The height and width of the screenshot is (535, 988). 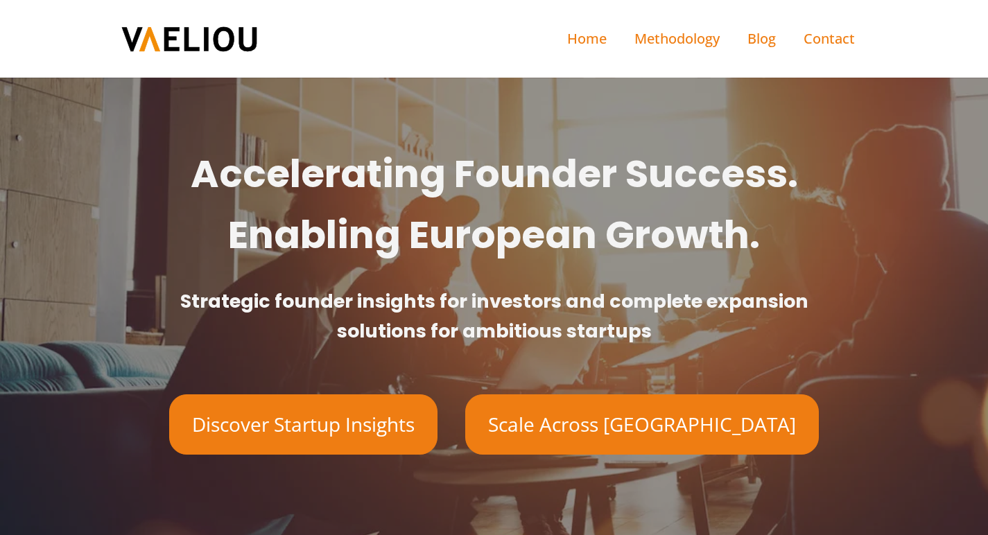 I want to click on h1: Accelerating Founder Success. Enabling European Growth., so click(x=494, y=204).